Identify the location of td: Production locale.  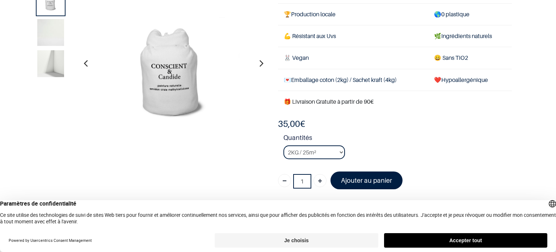
(353, 14).